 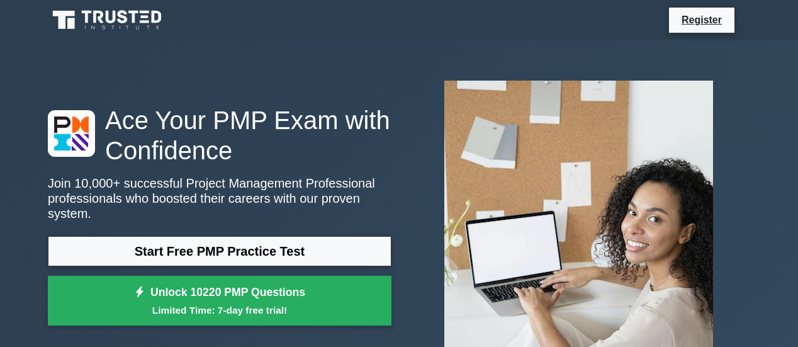 What do you see at coordinates (220, 310) in the screenshot?
I see `small: Limited Time: 7-day free trial!` at bounding box center [220, 310].